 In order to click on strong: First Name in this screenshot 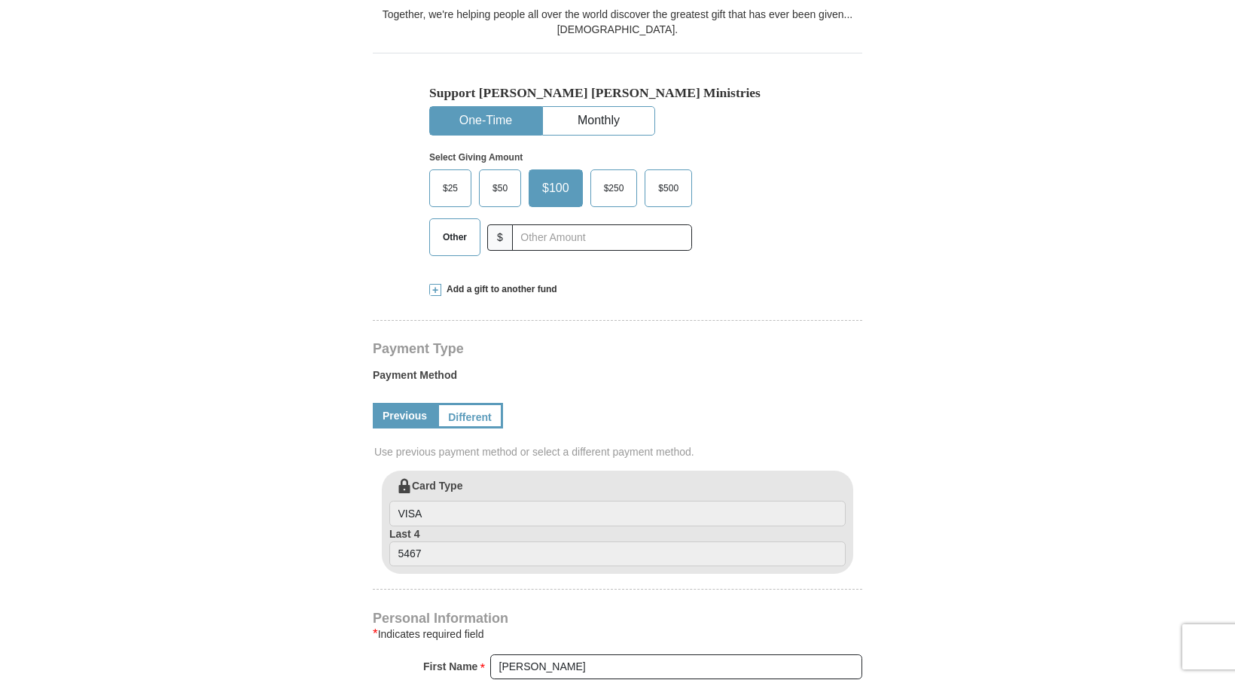, I will do `click(450, 666)`.